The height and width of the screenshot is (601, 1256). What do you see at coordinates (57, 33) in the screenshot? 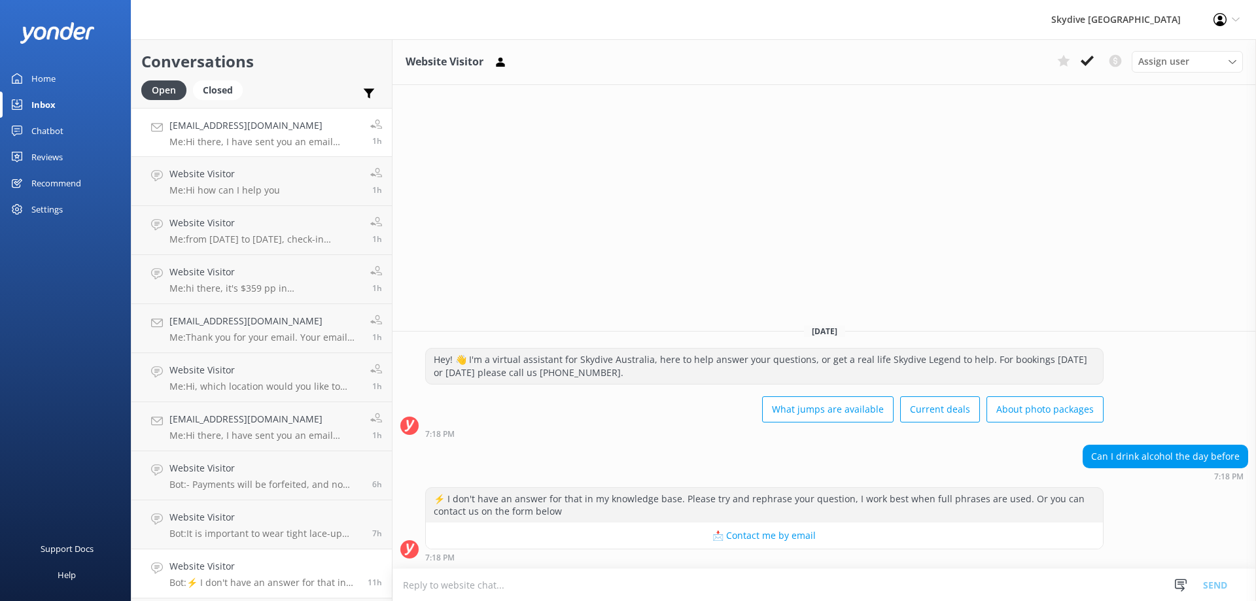
I see `img: yonder-white-logo.png` at bounding box center [57, 33].